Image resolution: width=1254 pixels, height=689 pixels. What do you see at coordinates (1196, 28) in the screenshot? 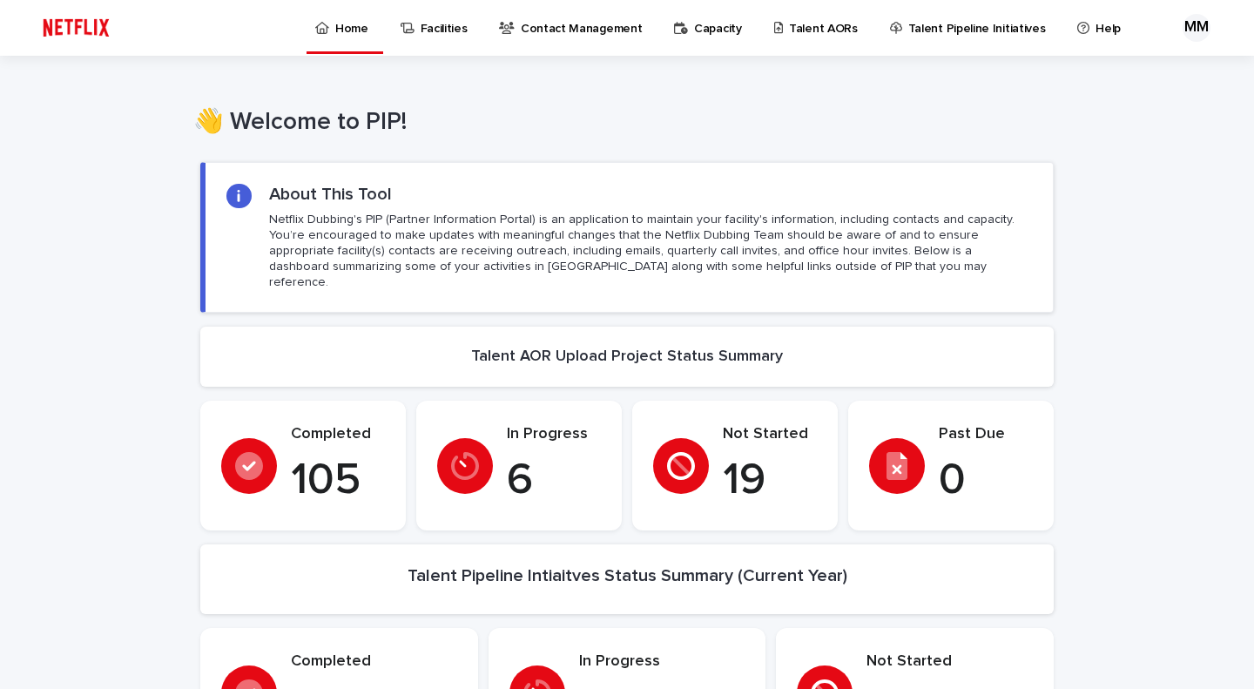
I see `div: MM` at bounding box center [1196, 28].